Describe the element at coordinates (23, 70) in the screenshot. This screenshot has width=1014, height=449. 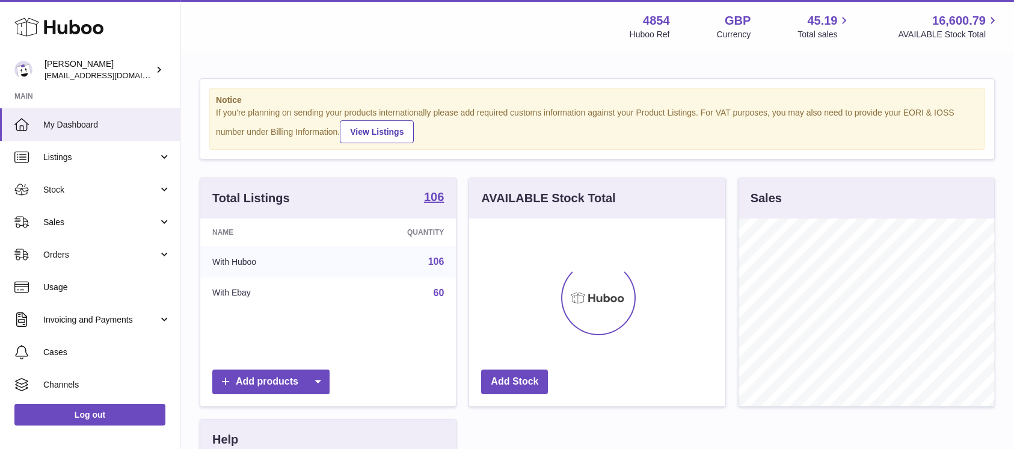
I see `img: jimleo21@yahoo.gr` at that location.